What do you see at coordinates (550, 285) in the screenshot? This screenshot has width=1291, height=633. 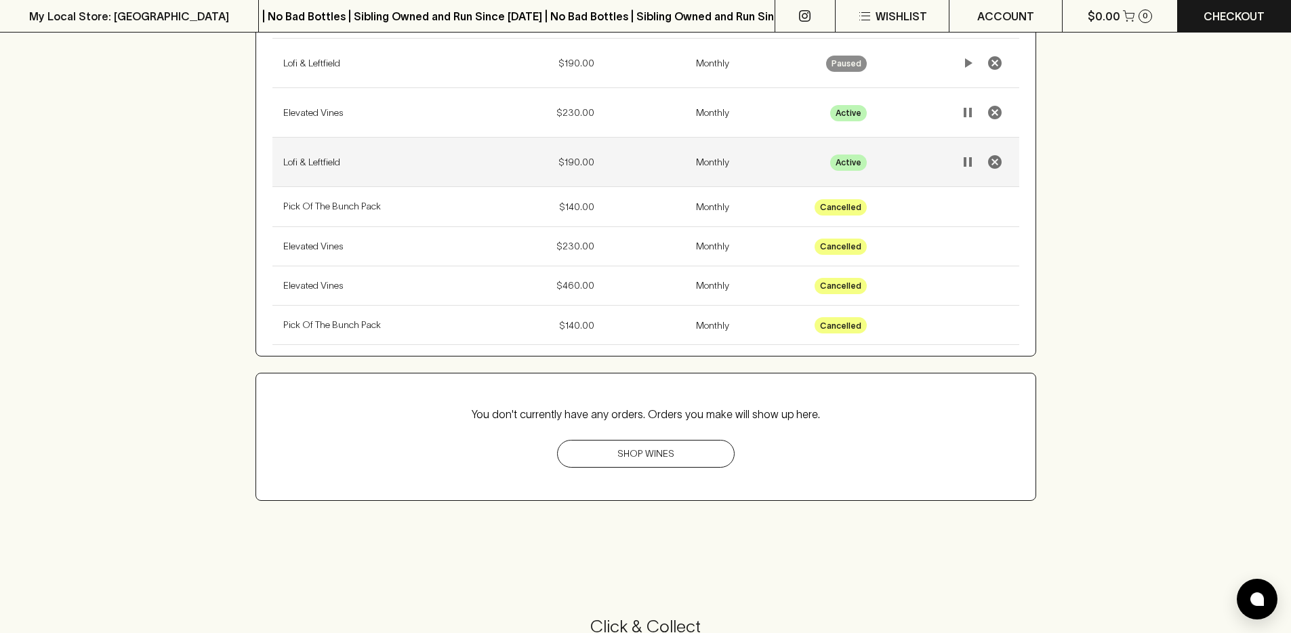 I see `td: $460.00` at bounding box center [550, 285].